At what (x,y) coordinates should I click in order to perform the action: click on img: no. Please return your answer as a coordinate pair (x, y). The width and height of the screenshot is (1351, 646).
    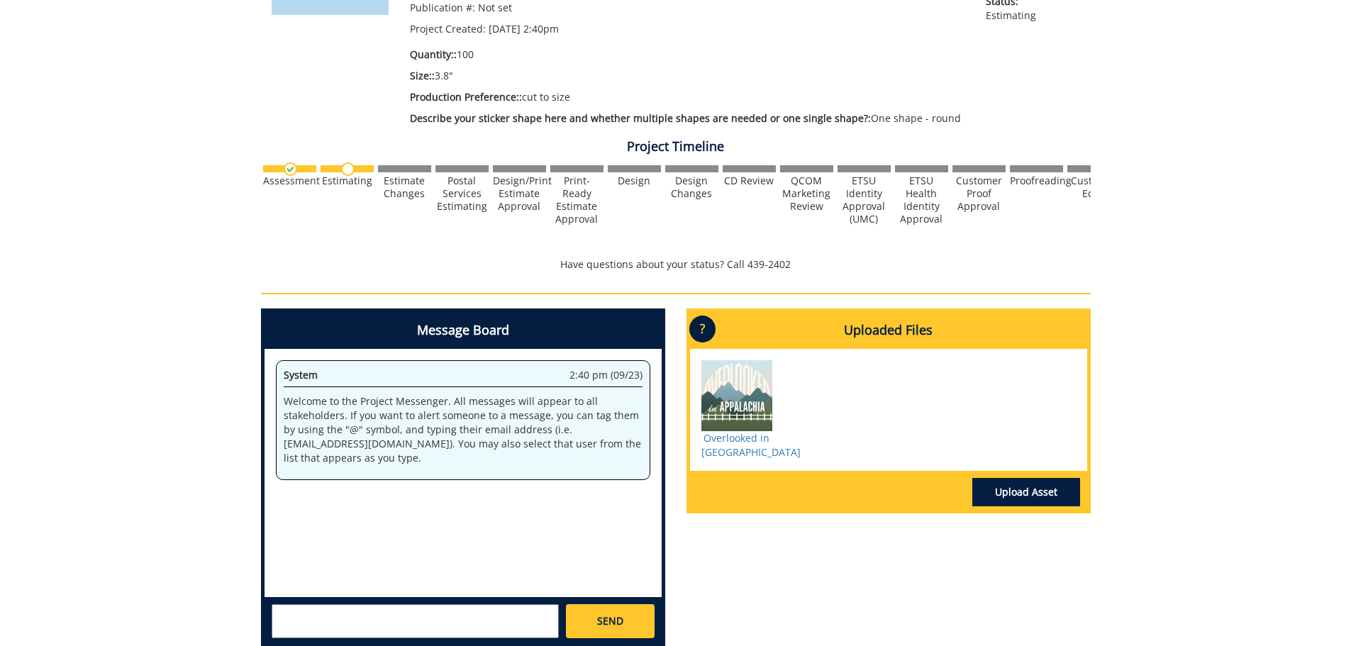
    Looking at the image, I should click on (347, 169).